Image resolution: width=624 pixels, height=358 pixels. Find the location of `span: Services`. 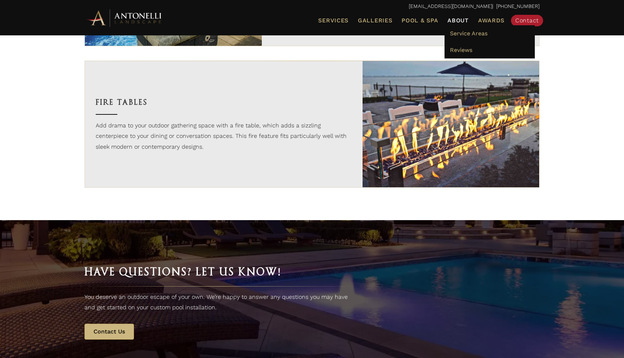

span: Services is located at coordinates (333, 21).